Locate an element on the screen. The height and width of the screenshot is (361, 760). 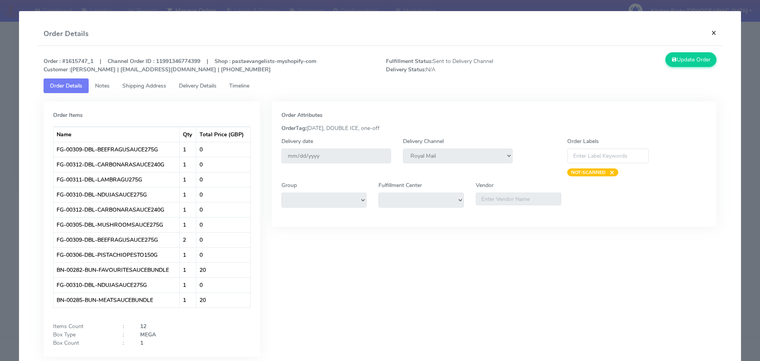
th: Name is located at coordinates (116, 134).